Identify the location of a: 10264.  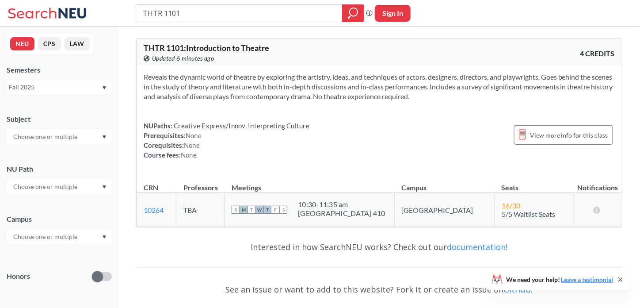
(153, 210).